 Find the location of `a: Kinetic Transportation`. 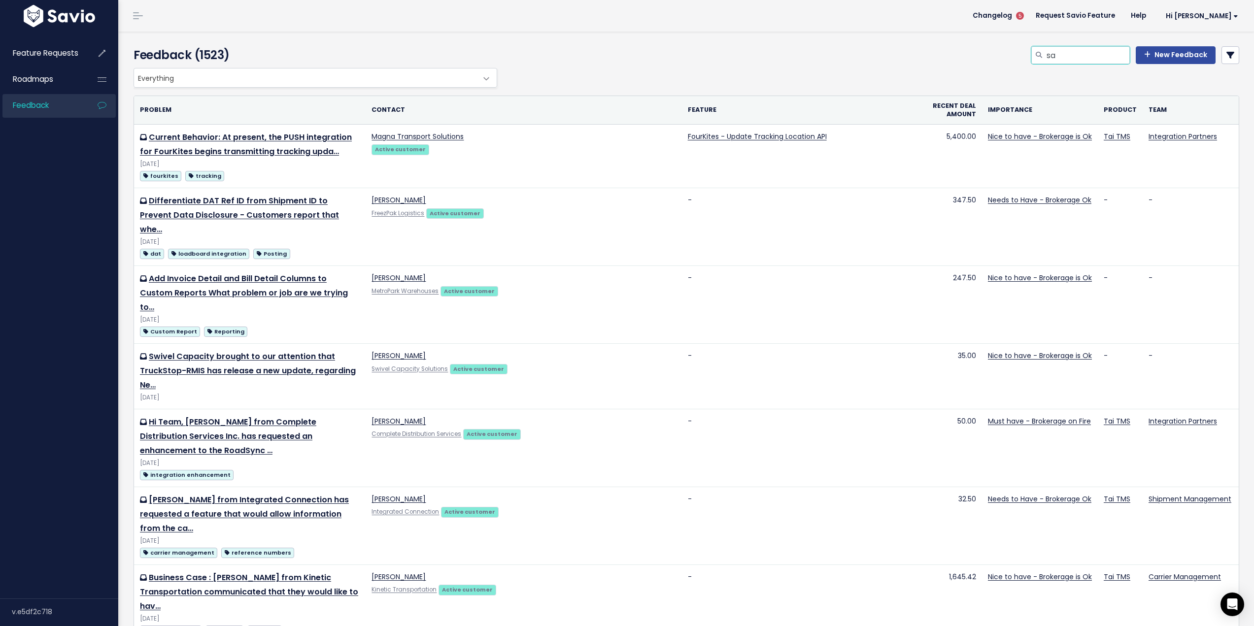

a: Kinetic Transportation is located at coordinates (404, 590).